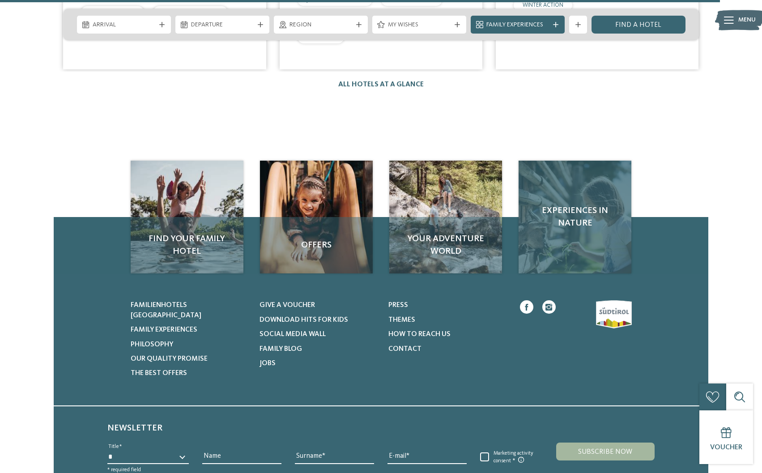  I want to click on span: Find your family hotel, so click(187, 245).